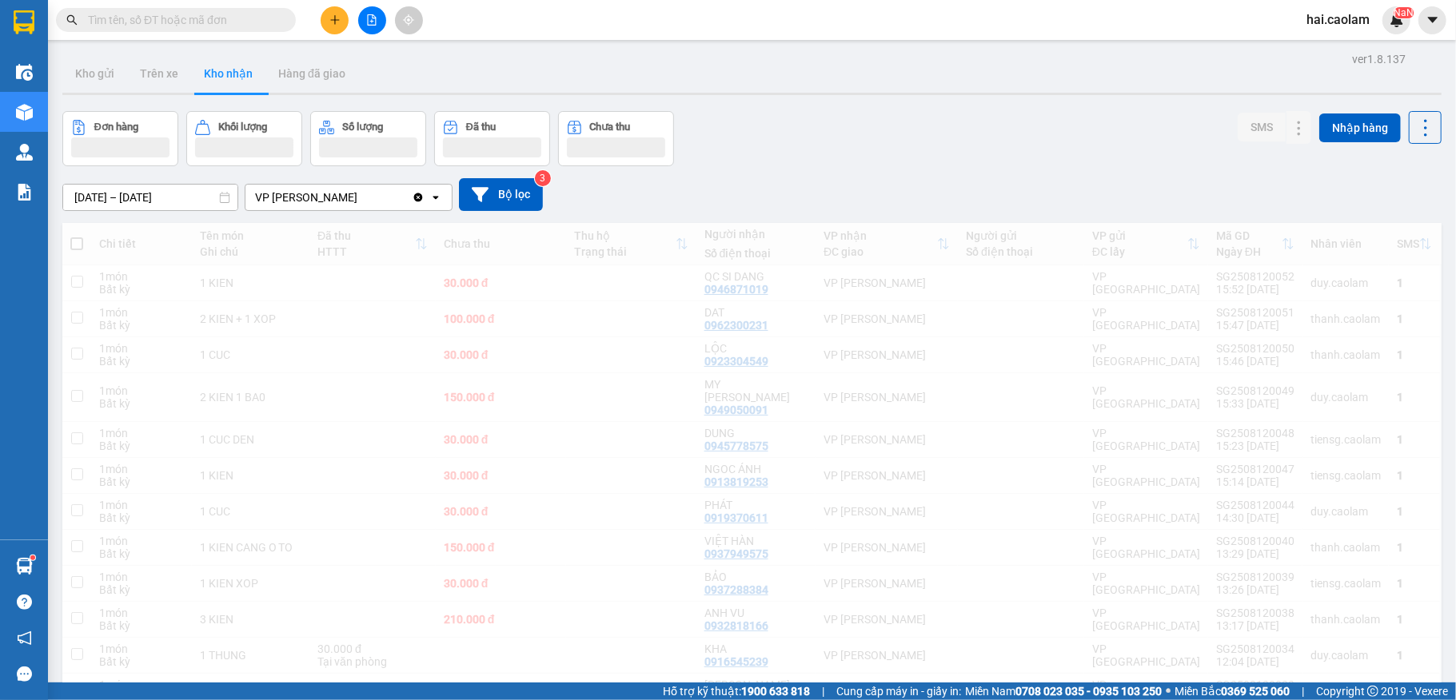  I want to click on button: Đã thu, so click(492, 138).